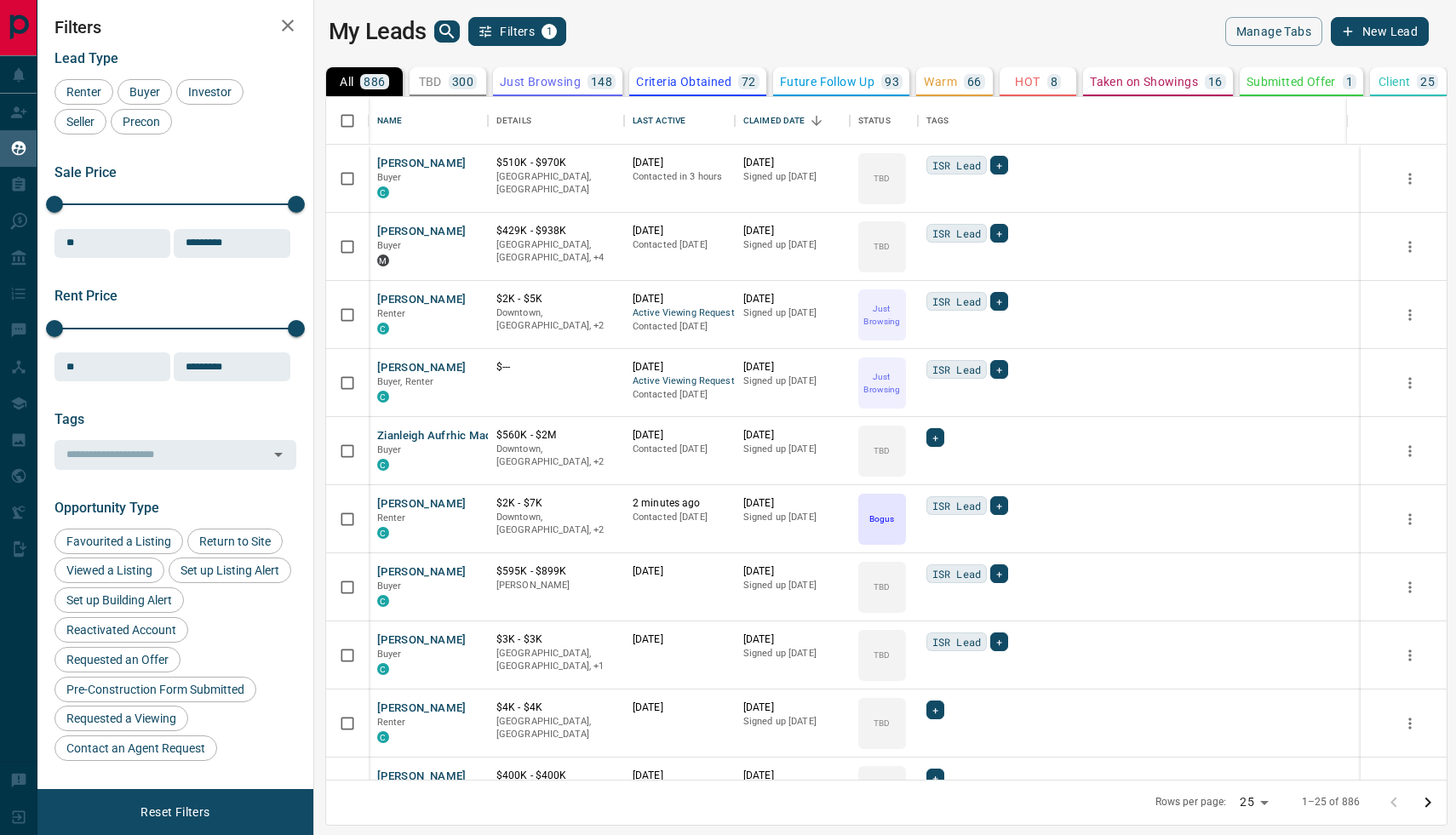  I want to click on span: Seller, so click(80, 122).